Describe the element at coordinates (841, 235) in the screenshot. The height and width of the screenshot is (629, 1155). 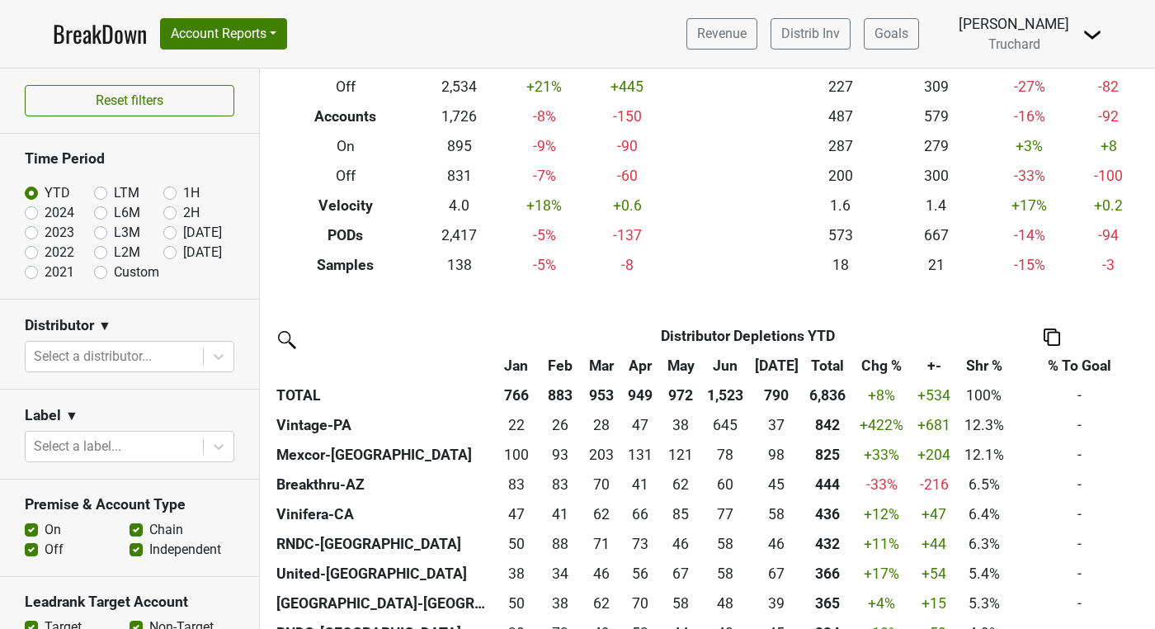
I see `td: 573` at that location.